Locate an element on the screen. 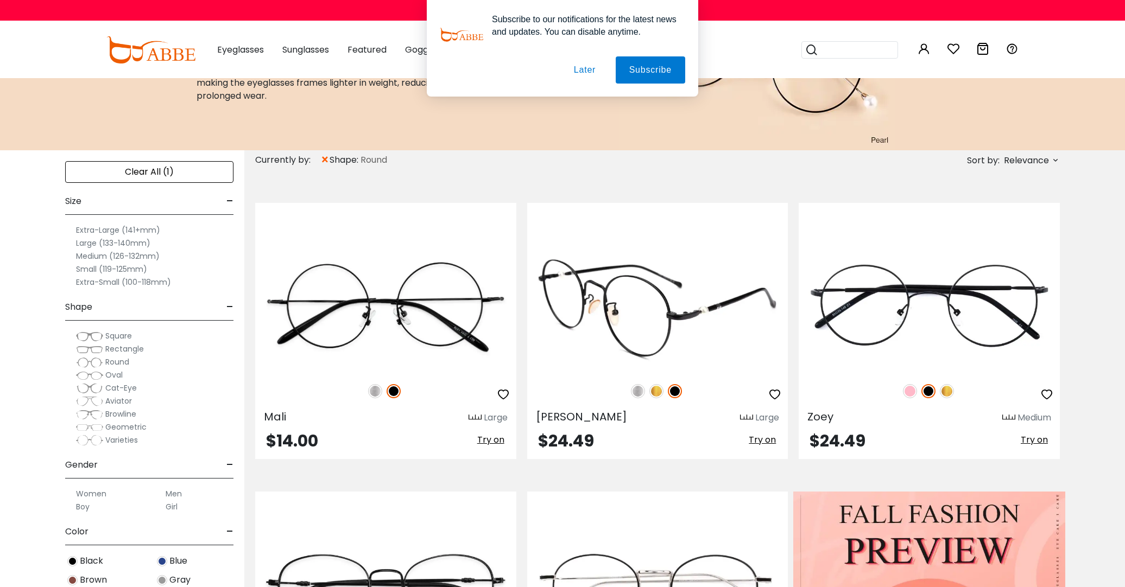 This screenshot has height=587, width=1125. img: Varieties.png is located at coordinates (90, 440).